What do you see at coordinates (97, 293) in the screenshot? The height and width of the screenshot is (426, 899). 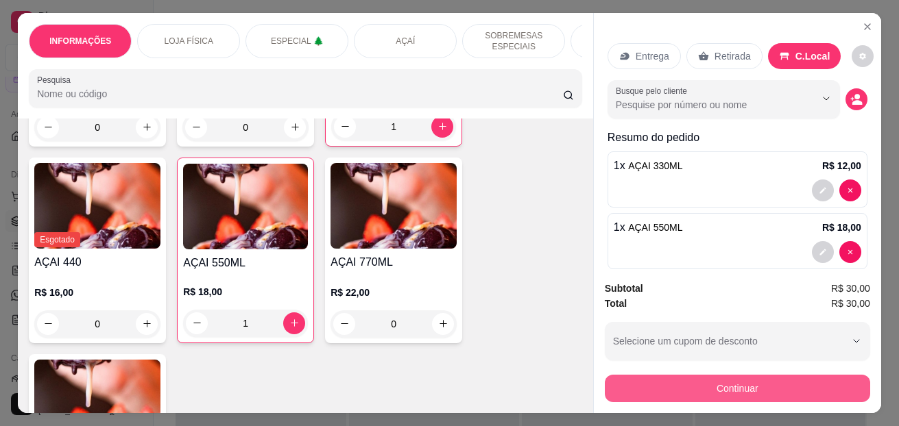 I see `p: R$ 16,00` at bounding box center [97, 293].